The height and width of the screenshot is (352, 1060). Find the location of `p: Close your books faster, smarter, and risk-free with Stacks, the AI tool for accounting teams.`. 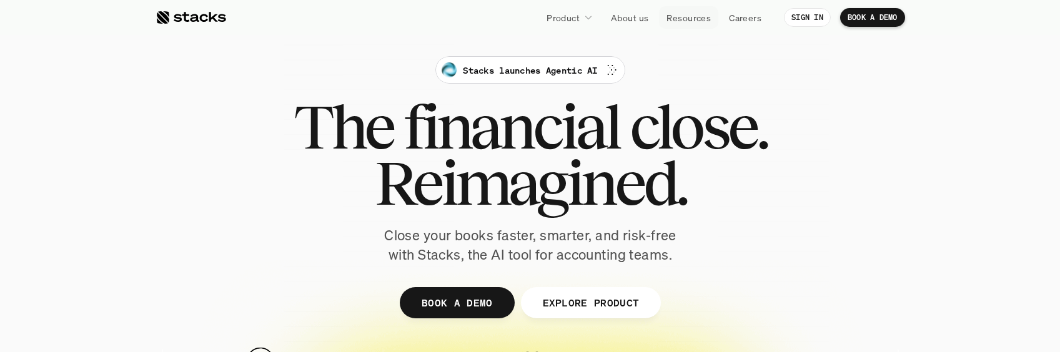

p: Close your books faster, smarter, and risk-free with Stacks, the AI tool for accounting teams. is located at coordinates (530, 245).